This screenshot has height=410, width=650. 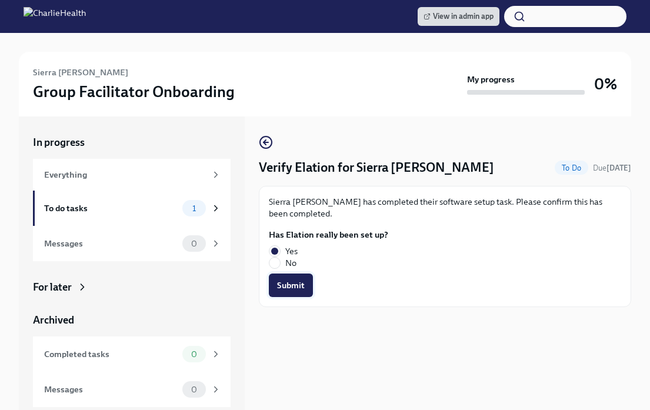 What do you see at coordinates (132, 175) in the screenshot?
I see `a: Everything` at bounding box center [132, 175].